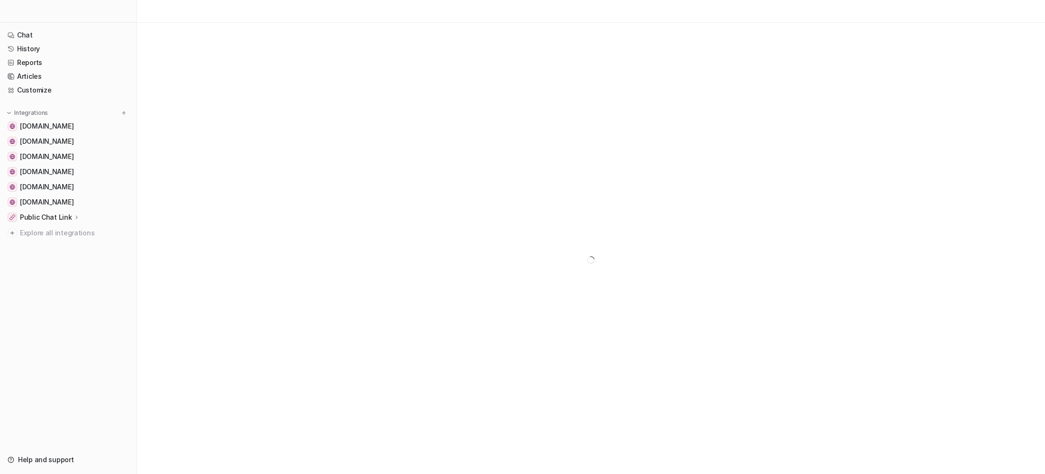 Image resolution: width=1045 pixels, height=474 pixels. What do you see at coordinates (27, 113) in the screenshot?
I see `button: Integrations` at bounding box center [27, 113].